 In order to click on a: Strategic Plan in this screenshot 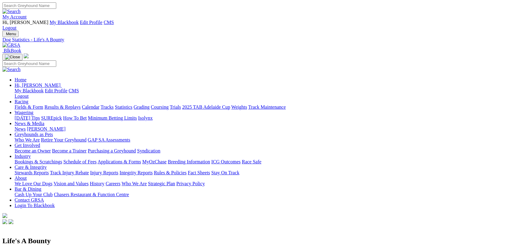, I will do `click(161, 184)`.